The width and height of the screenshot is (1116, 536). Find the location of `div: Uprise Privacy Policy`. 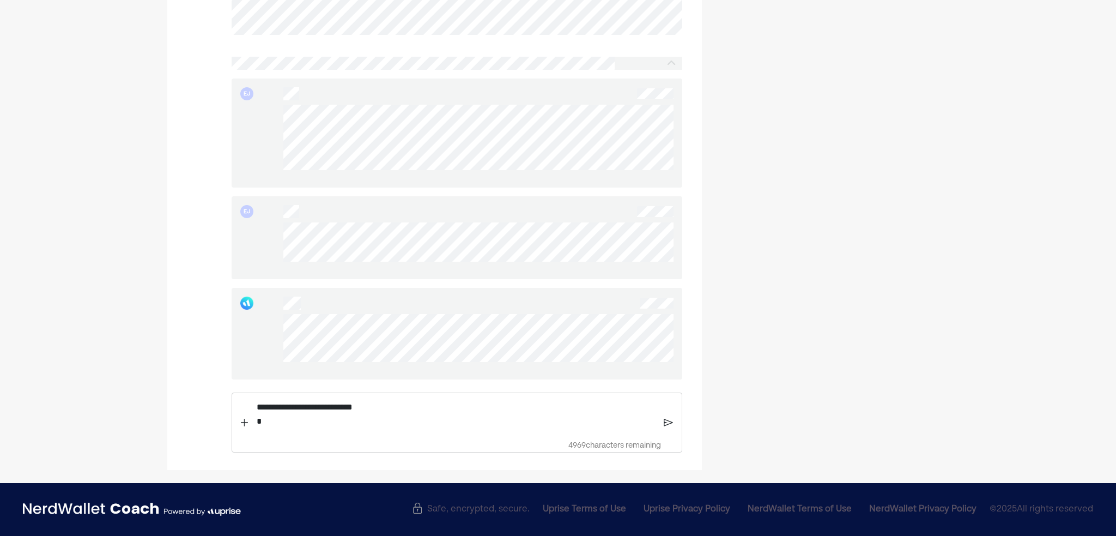

div: Uprise Privacy Policy is located at coordinates (687, 509).